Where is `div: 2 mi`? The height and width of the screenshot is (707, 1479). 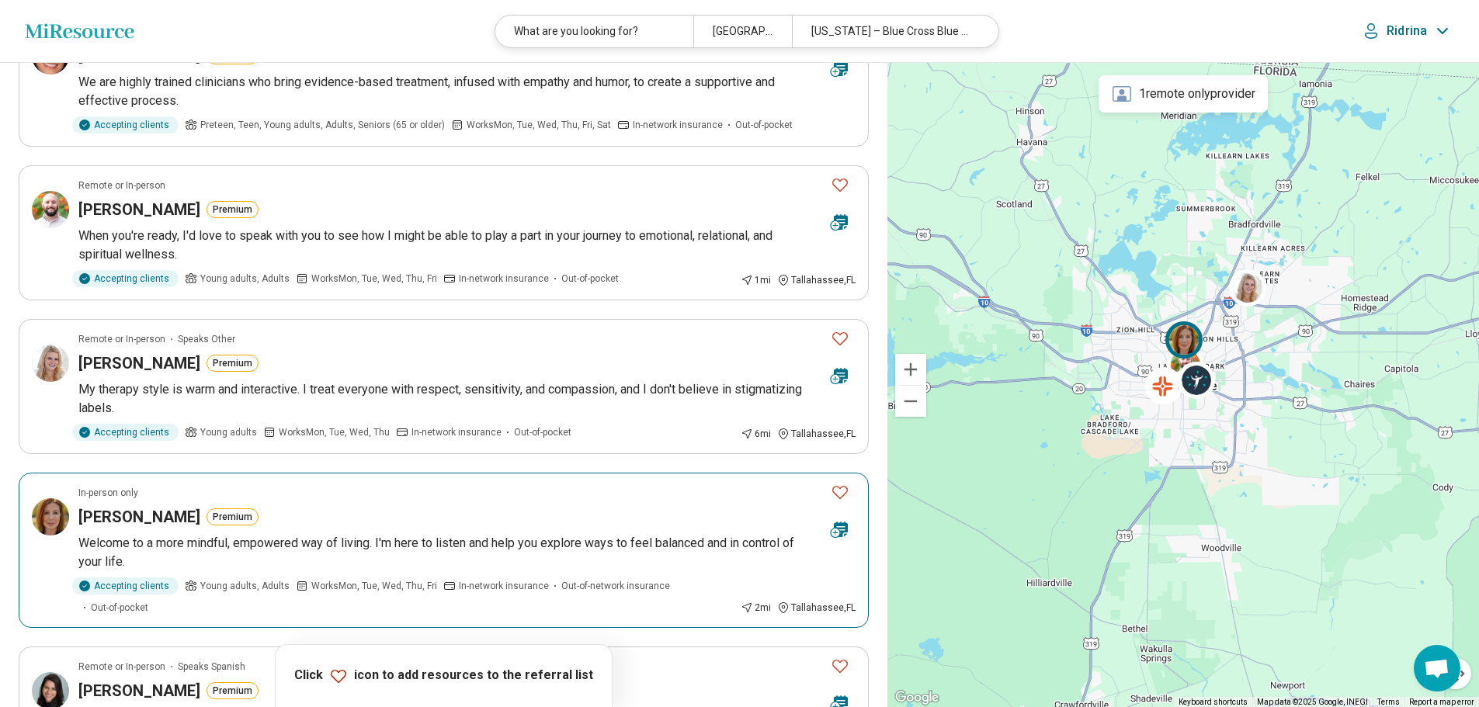 div: 2 mi is located at coordinates (755, 608).